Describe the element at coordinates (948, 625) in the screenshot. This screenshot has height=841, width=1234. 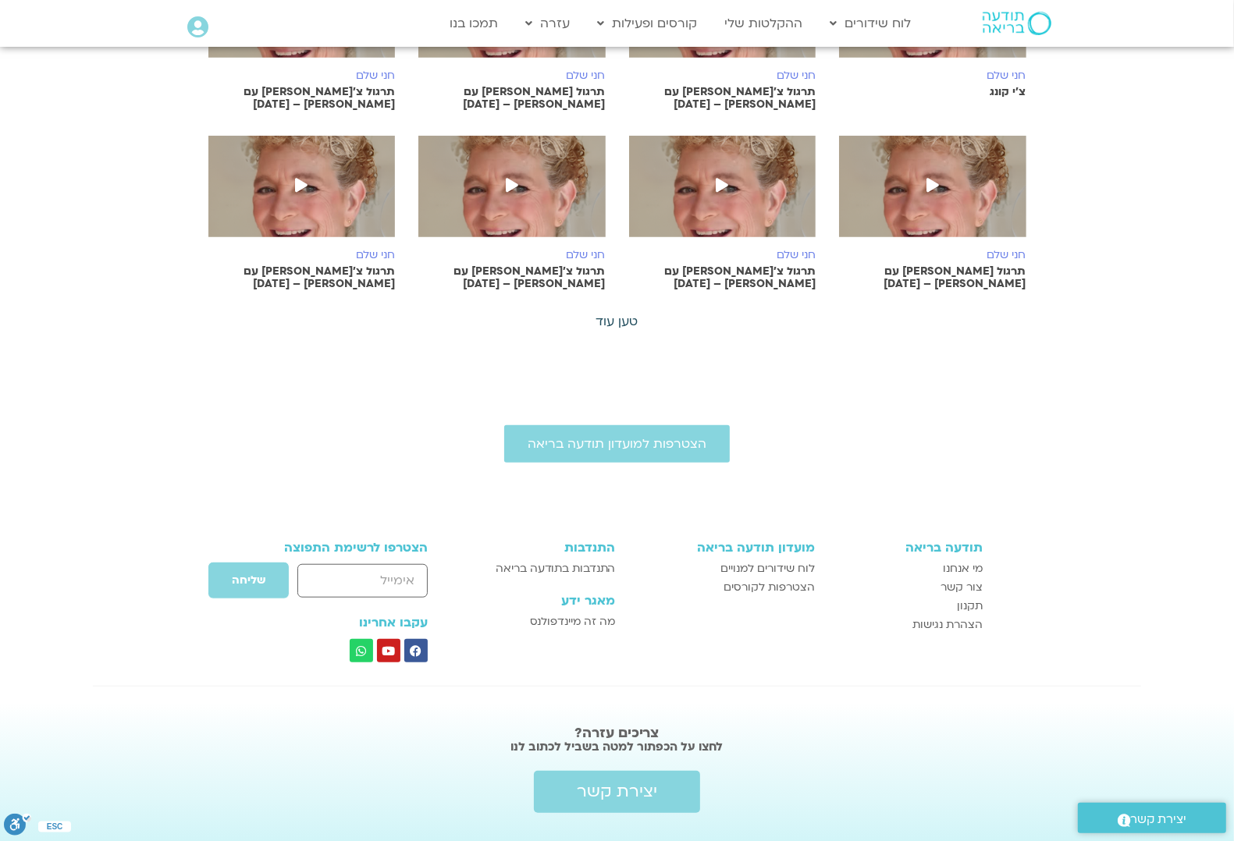
I see `span: הצהרת נגישות` at that location.